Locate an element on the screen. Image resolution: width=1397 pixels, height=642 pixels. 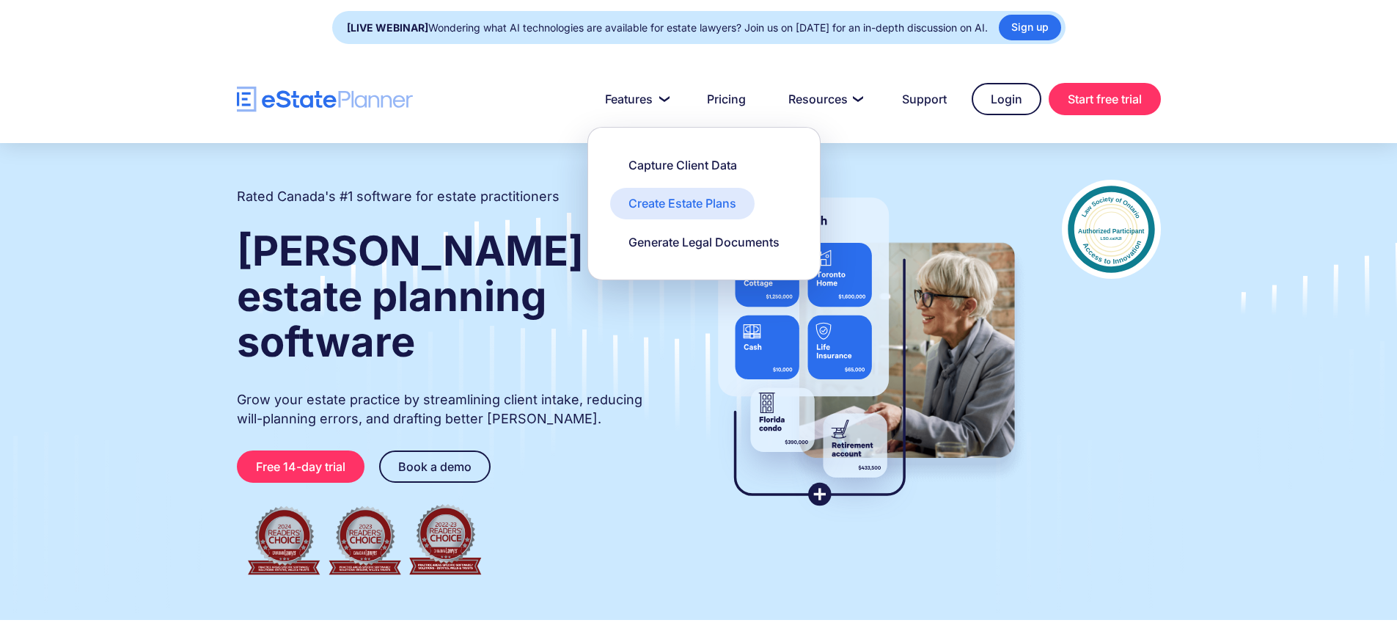
a: Generate Legal Documents is located at coordinates (704, 242).